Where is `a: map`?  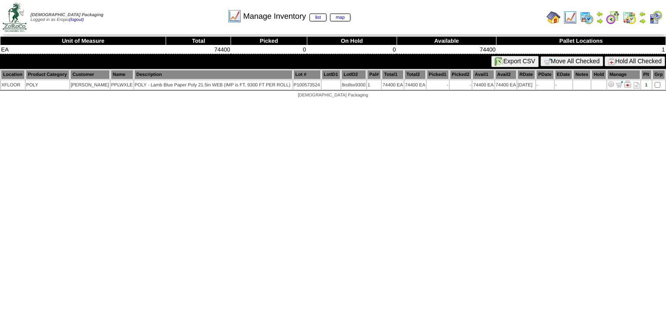
a: map is located at coordinates (340, 17).